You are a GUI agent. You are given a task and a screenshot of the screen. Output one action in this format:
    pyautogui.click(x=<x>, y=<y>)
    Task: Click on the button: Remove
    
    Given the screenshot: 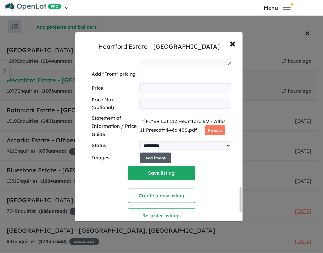 What is the action you would take?
    pyautogui.click(x=215, y=130)
    